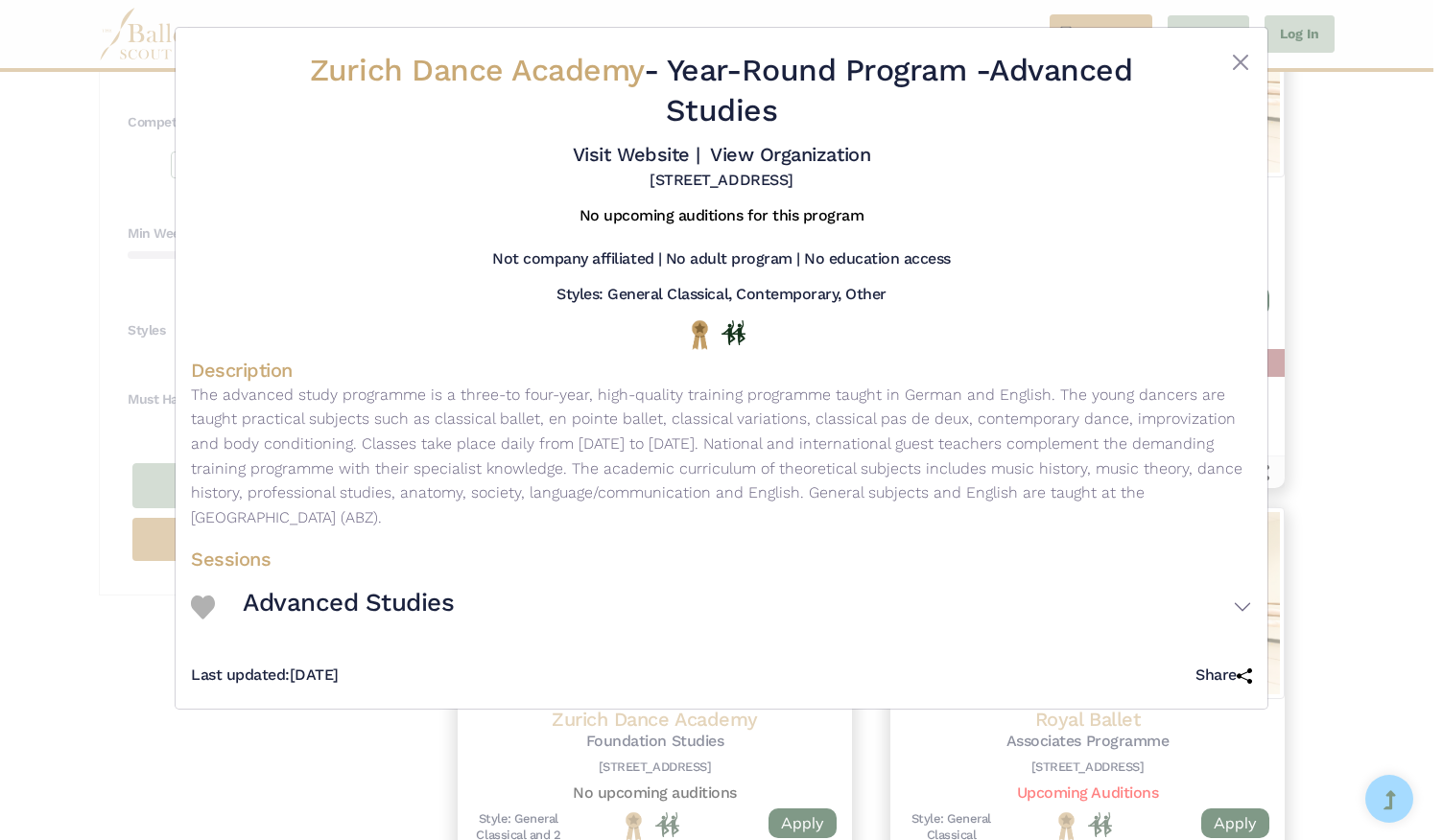 The width and height of the screenshot is (1443, 840). I want to click on h3: Advanced Studies, so click(349, 604).